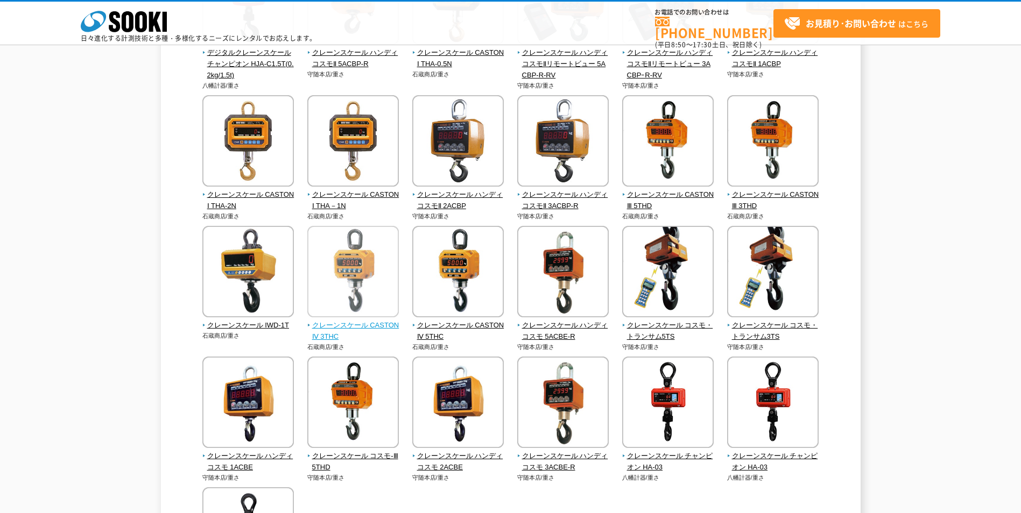  What do you see at coordinates (714, 12) in the screenshot?
I see `span: お電話でのお問い合わせは` at bounding box center [714, 12].